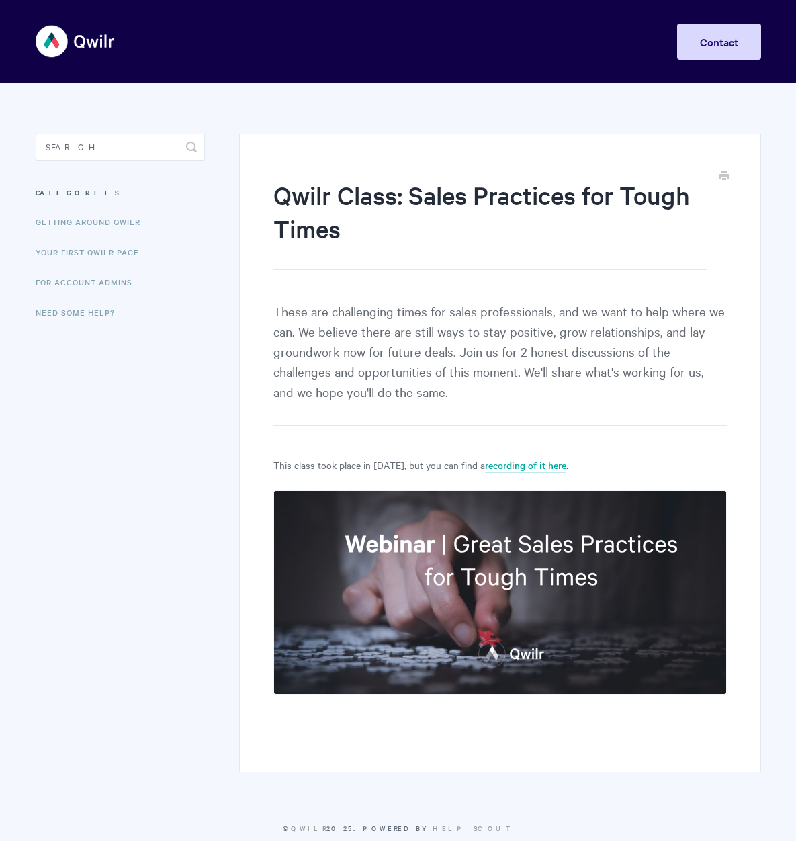  Describe the element at coordinates (500, 364) in the screenshot. I see `p: These are challenging times for sales professionals, and we want to help where we can. We believe...` at that location.